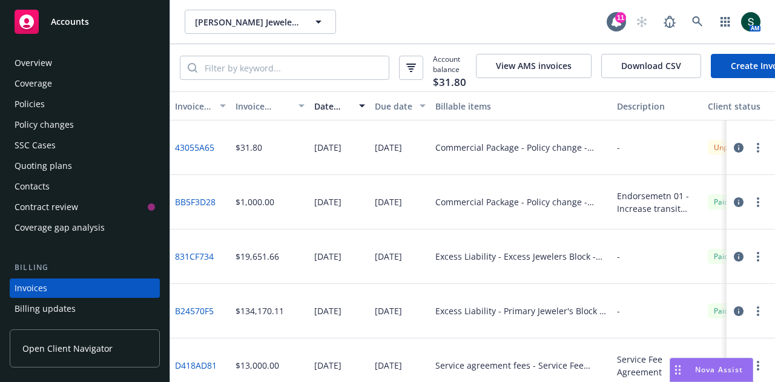 This screenshot has width=775, height=382. Describe the element at coordinates (85, 22) in the screenshot. I see `a: Accounts` at that location.